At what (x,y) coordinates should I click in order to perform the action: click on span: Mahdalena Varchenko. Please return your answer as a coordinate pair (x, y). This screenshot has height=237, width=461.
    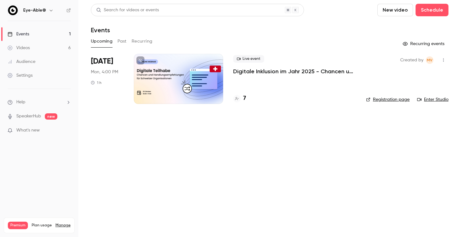
    Looking at the image, I should click on (430, 60).